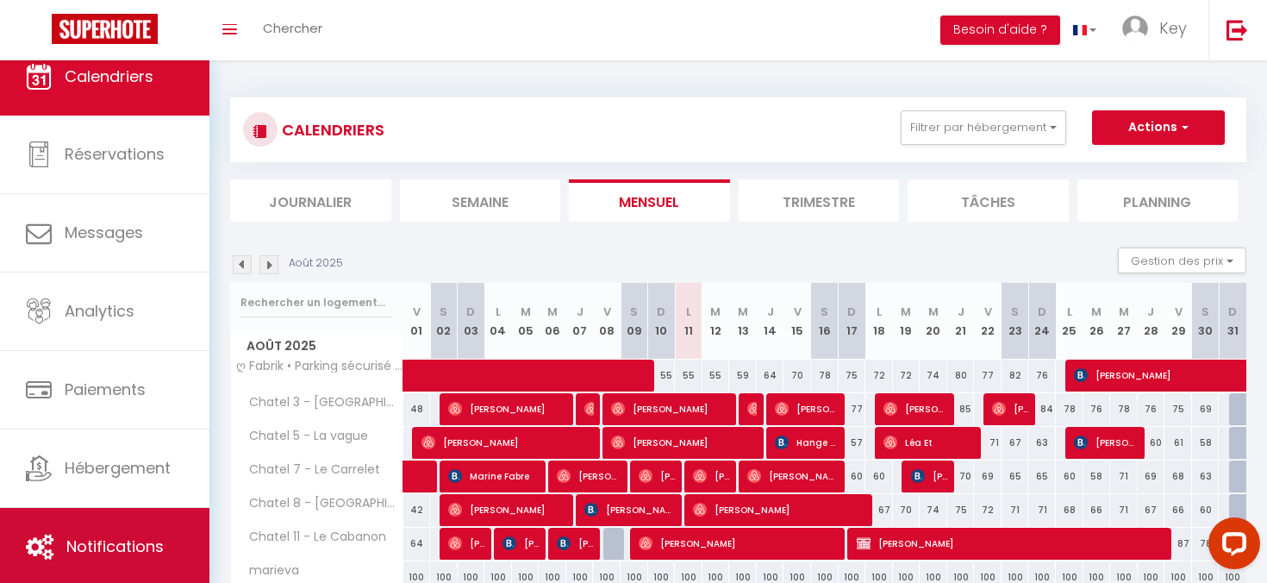  What do you see at coordinates (1158, 200) in the screenshot?
I see `li: Planning` at bounding box center [1158, 200].